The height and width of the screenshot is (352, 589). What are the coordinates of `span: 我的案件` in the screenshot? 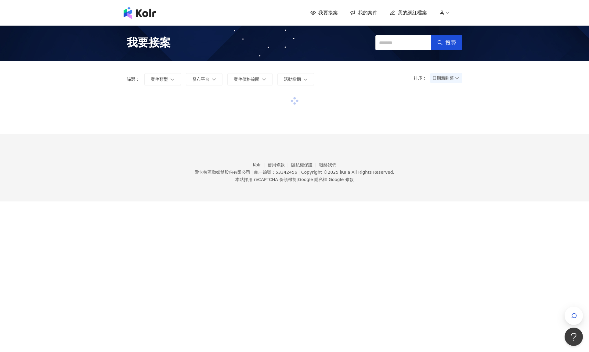 It's located at (368, 13).